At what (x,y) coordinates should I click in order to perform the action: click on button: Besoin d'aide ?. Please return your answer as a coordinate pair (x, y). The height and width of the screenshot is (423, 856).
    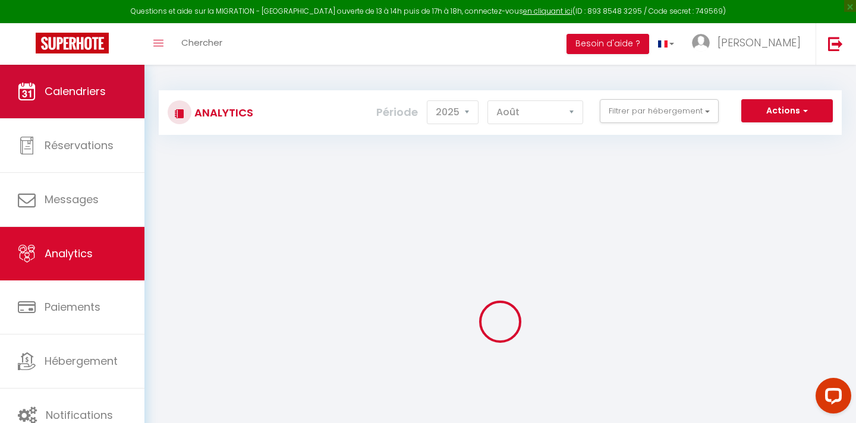
    Looking at the image, I should click on (607, 44).